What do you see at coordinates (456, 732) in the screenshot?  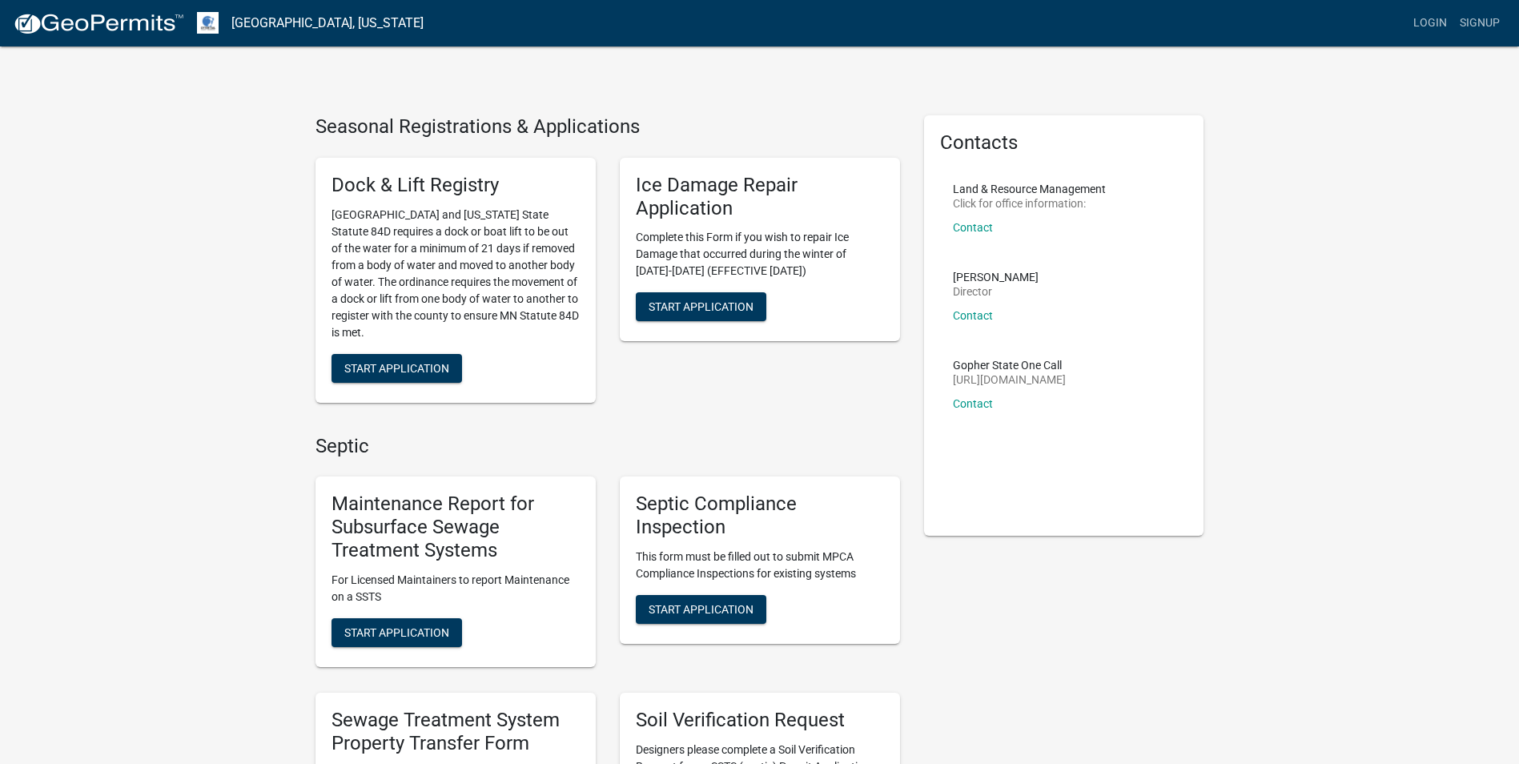 I see `h5: Sewage Treatment System Property Transfer Form` at bounding box center [456, 732].